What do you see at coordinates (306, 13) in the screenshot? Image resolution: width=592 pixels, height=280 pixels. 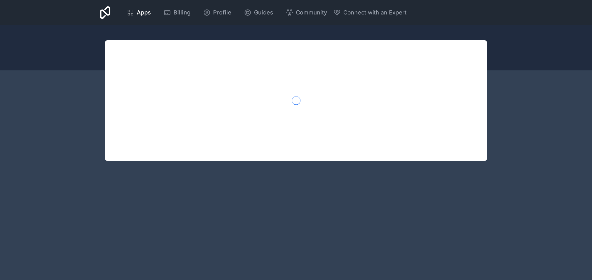 I see `a: Community` at bounding box center [306, 13].